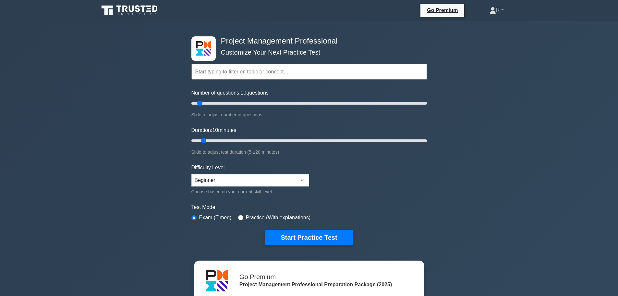 This screenshot has width=618, height=296. Describe the element at coordinates (309, 115) in the screenshot. I see `div: Slide to adjust number of questions` at that location.